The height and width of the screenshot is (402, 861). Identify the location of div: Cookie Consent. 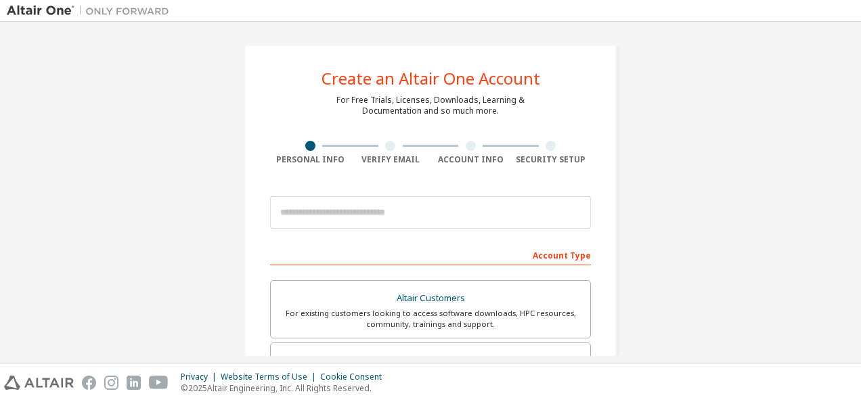
(355, 377).